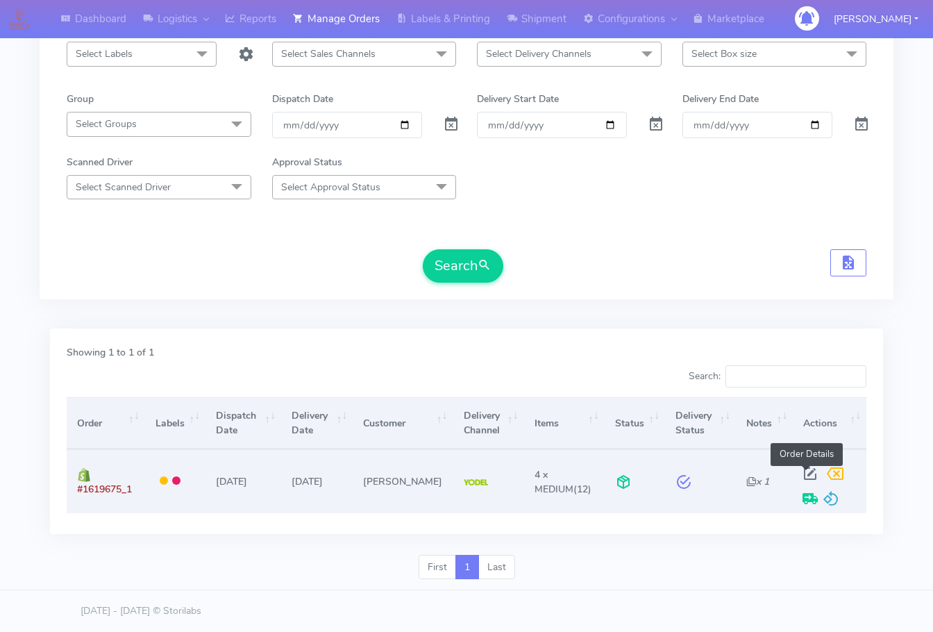 The width and height of the screenshot is (933, 632). I want to click on th: Delivery Date: activate to sort column ascending, so click(317, 423).